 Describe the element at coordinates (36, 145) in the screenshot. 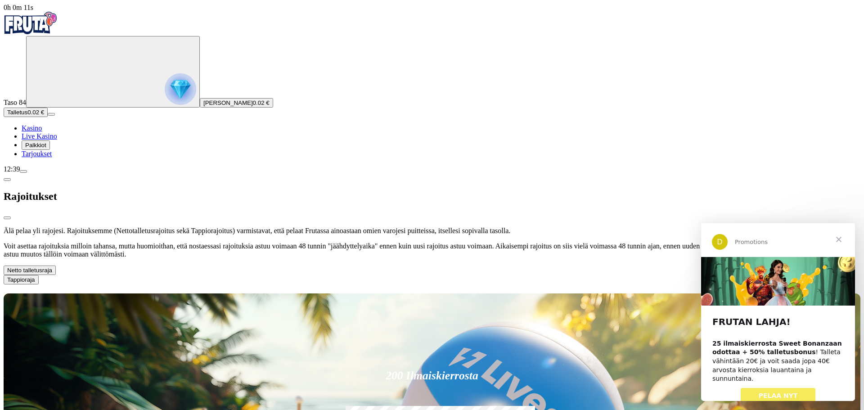

I see `button: Palkkiot` at that location.